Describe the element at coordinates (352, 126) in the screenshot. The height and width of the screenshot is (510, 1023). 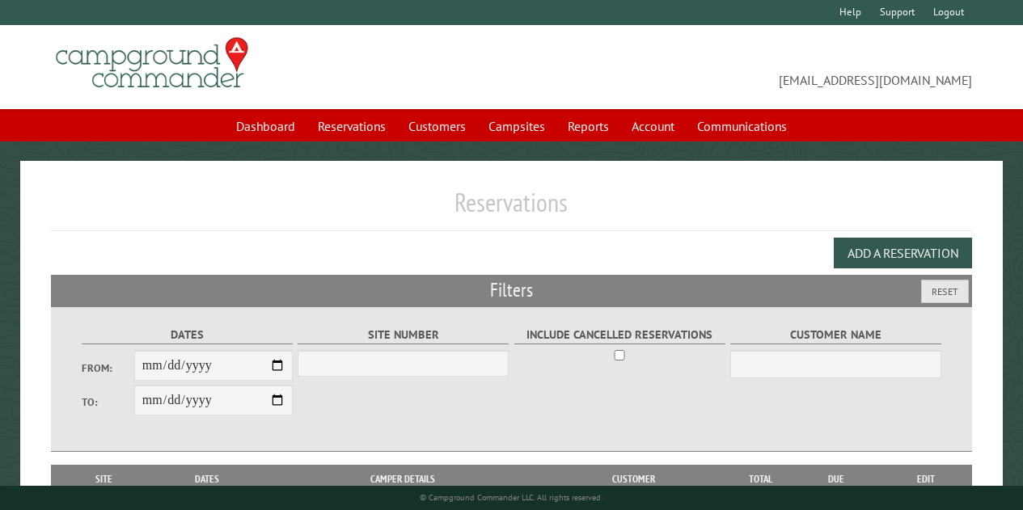
I see `a: Reservations` at that location.